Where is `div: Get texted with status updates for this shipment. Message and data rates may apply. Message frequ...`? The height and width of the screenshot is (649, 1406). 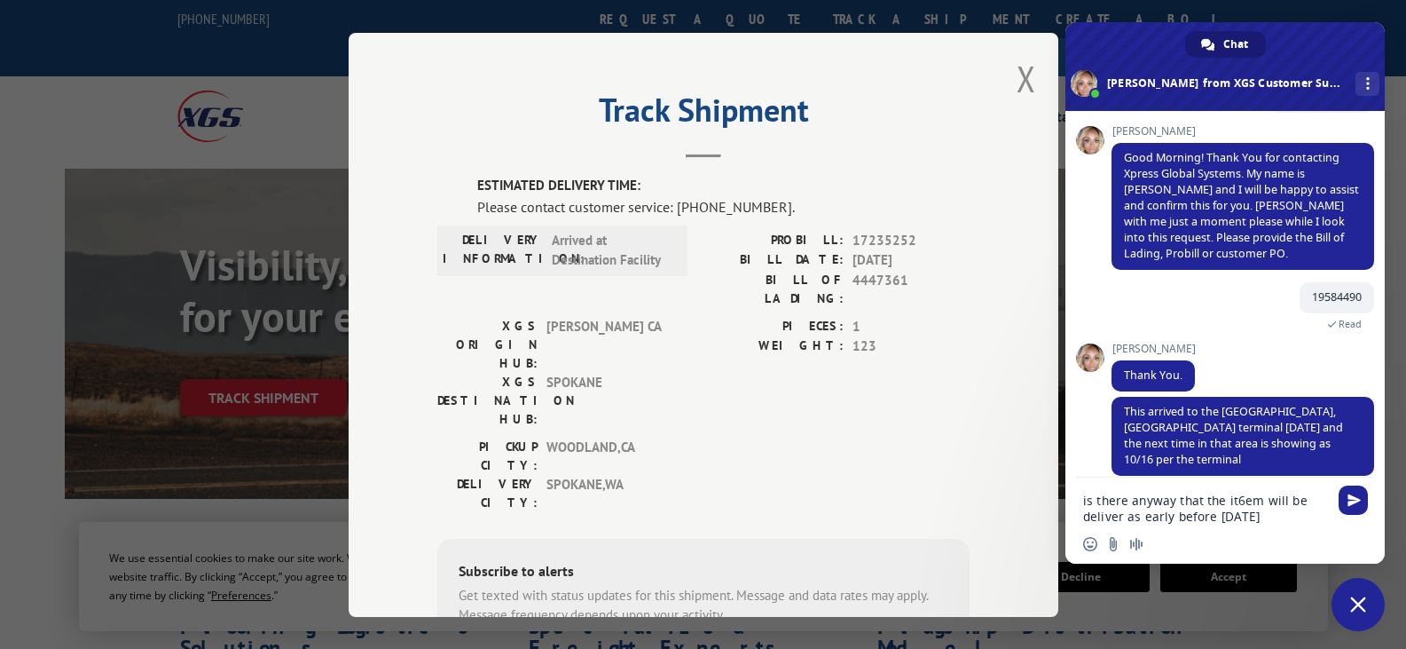
div: Get texted with status updates for this shipment. Message and data rates may apply. Message frequ... is located at coordinates (704, 604).